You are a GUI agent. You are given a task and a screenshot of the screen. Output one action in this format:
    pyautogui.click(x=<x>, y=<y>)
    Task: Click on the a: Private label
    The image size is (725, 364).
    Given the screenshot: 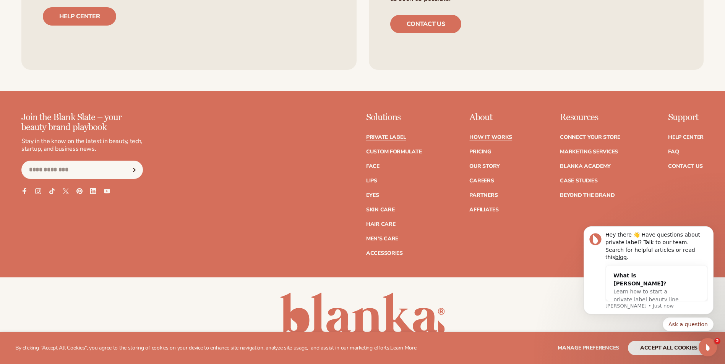 What is the action you would take?
    pyautogui.click(x=386, y=137)
    